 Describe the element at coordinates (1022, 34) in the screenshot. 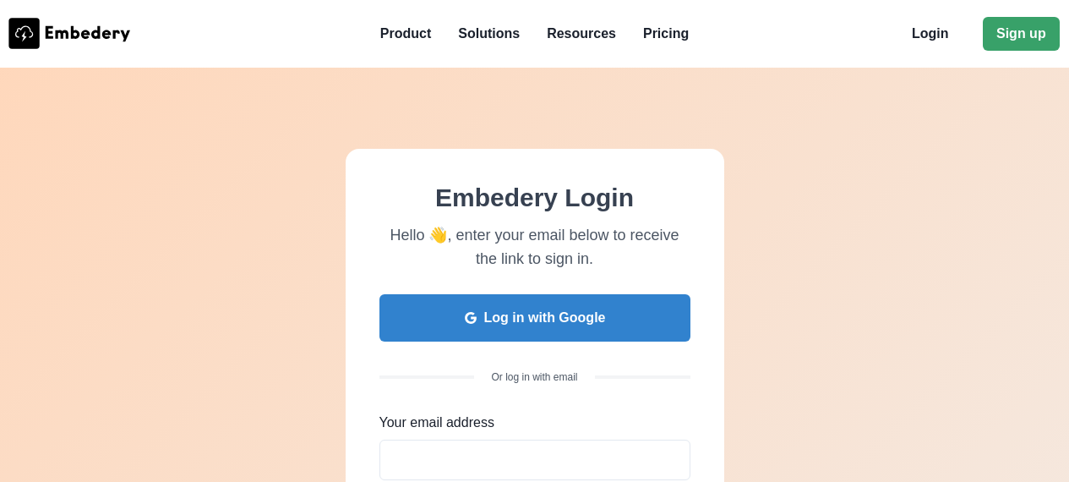

I see `a: Sign up` at that location.